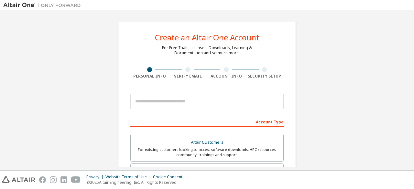 This screenshot has height=189, width=414. Describe the element at coordinates (207, 50) in the screenshot. I see `div: For Free Trials, Licenses, Downloads, Learning & Documentation and so much more.` at that location.